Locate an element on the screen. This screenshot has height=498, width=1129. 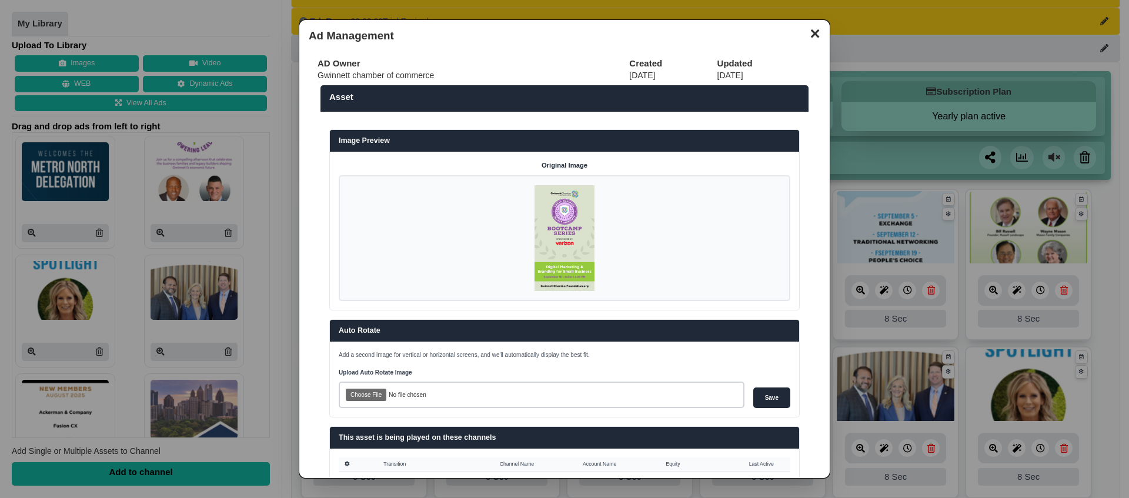
h3: This asset is being played on these channels is located at coordinates (565, 438).